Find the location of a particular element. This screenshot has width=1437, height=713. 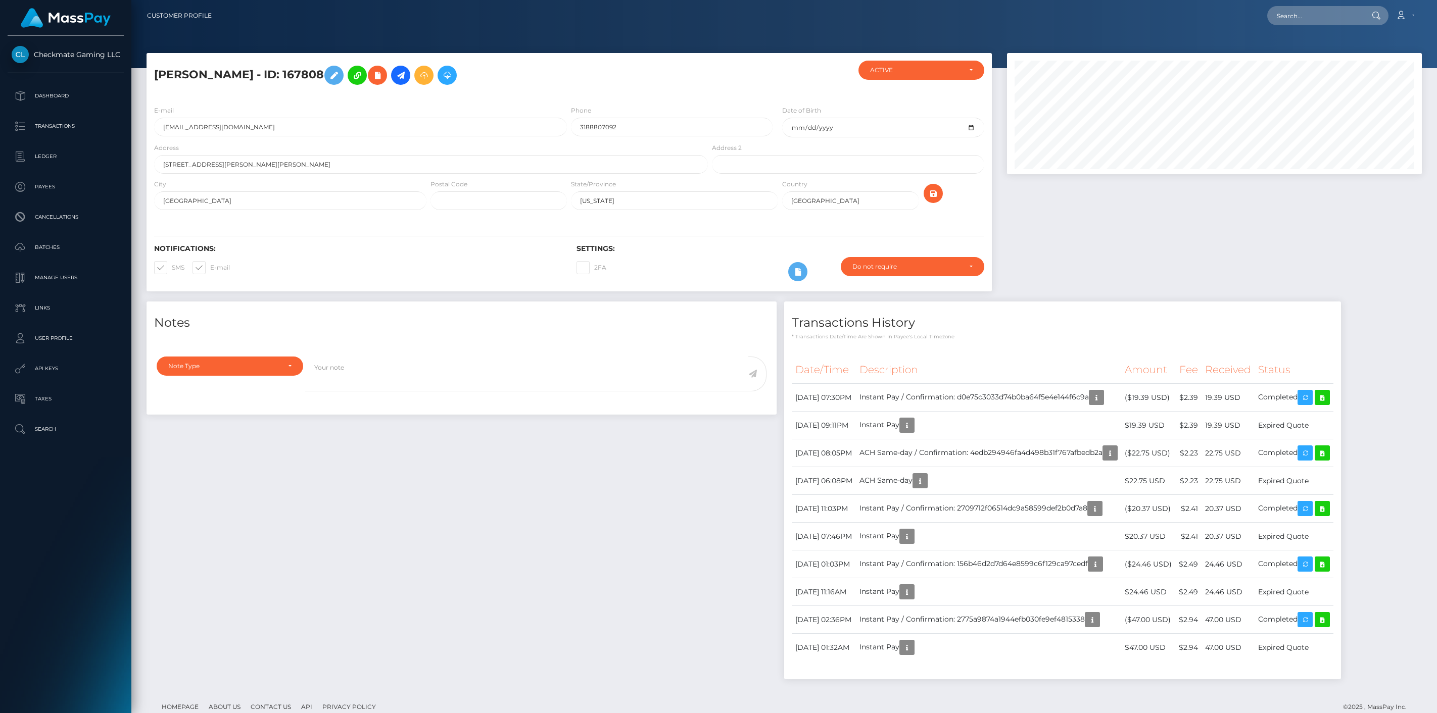

a: Cancellations is located at coordinates (66, 217).